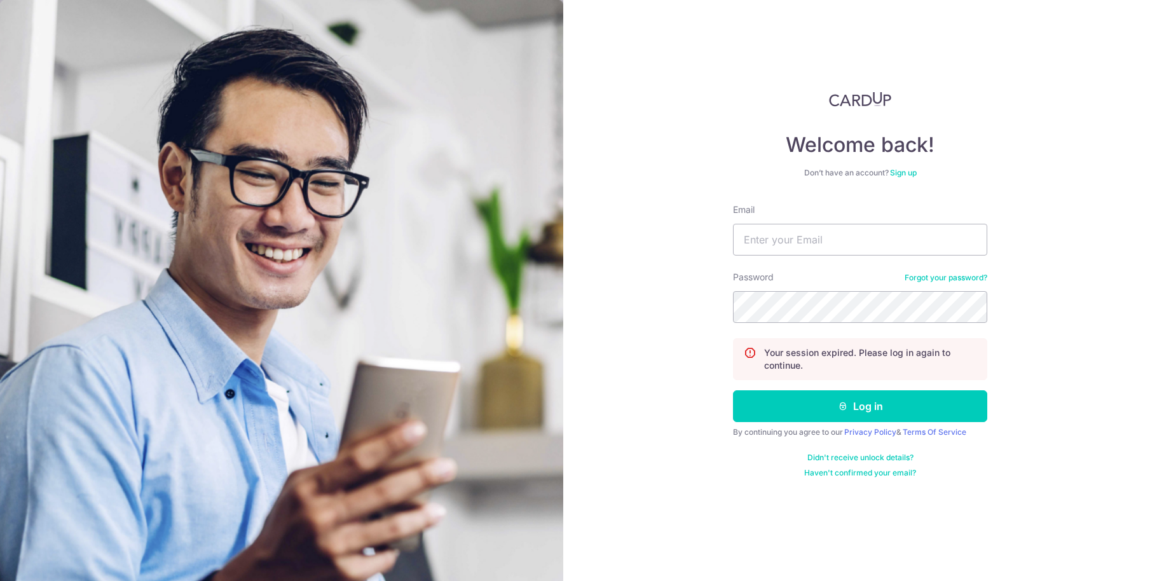 This screenshot has width=1157, height=581. What do you see at coordinates (860, 240) in the screenshot?
I see `input: Enter your Email` at bounding box center [860, 240].